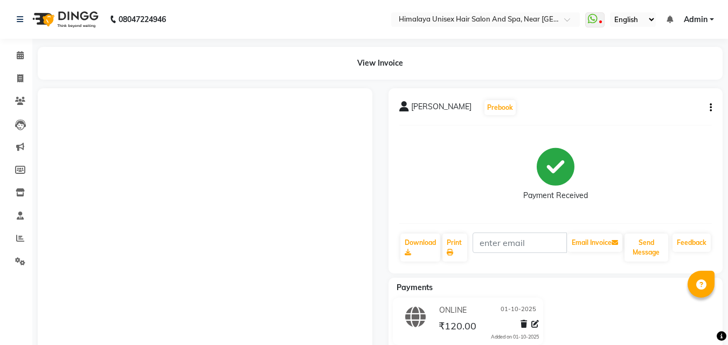  Describe the element at coordinates (555, 196) in the screenshot. I see `div: Payment Received` at that location.